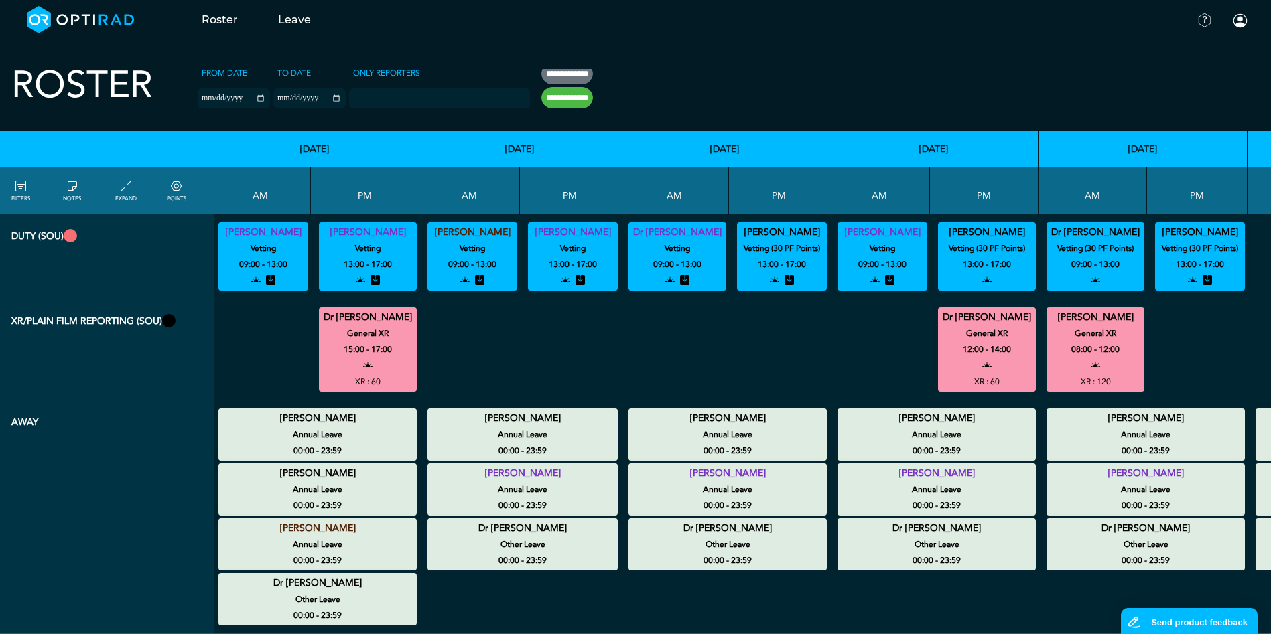  What do you see at coordinates (294, 73) in the screenshot?
I see `label: To date` at bounding box center [294, 73].